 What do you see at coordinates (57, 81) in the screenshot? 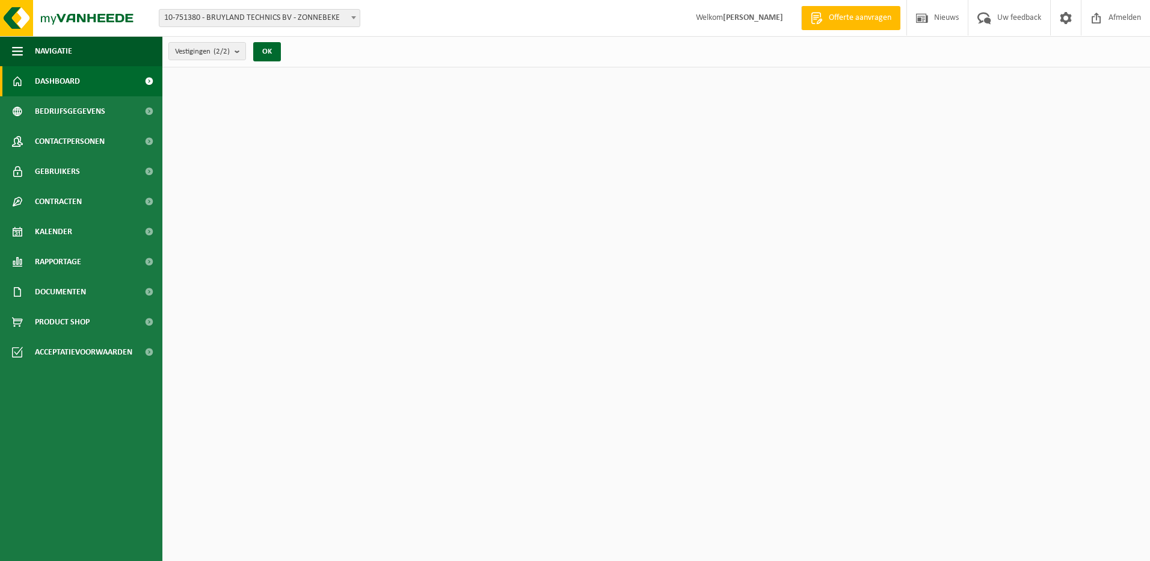
I see `span: Dashboard` at bounding box center [57, 81].